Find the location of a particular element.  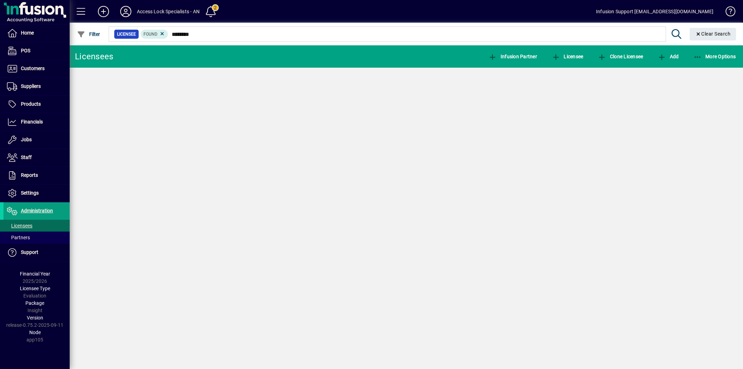

button: Clone Licensee is located at coordinates (620, 56).